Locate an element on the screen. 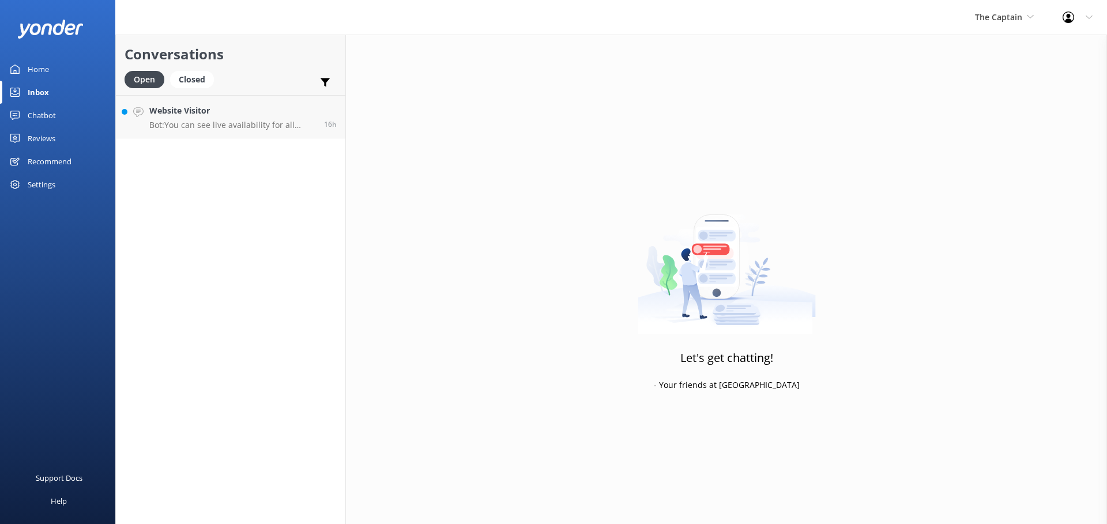  h2: Conversations is located at coordinates (231, 54).